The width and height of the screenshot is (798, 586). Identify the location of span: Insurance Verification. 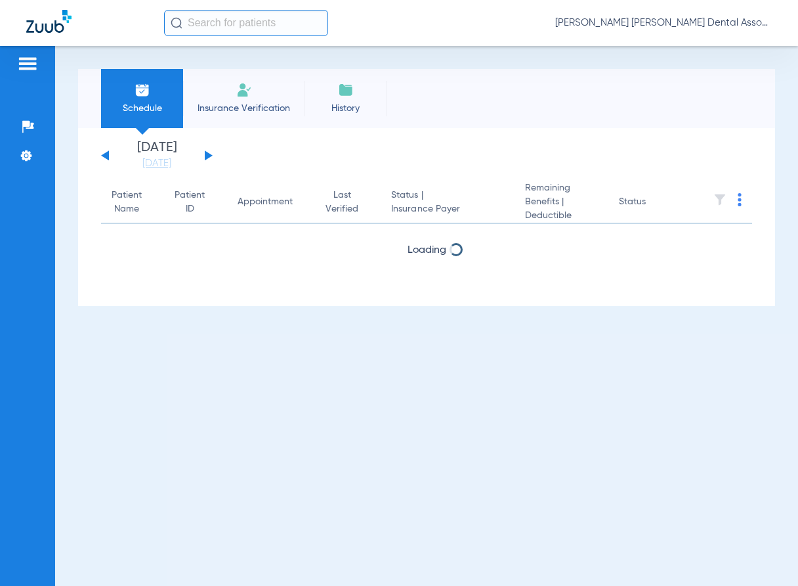
(244, 108).